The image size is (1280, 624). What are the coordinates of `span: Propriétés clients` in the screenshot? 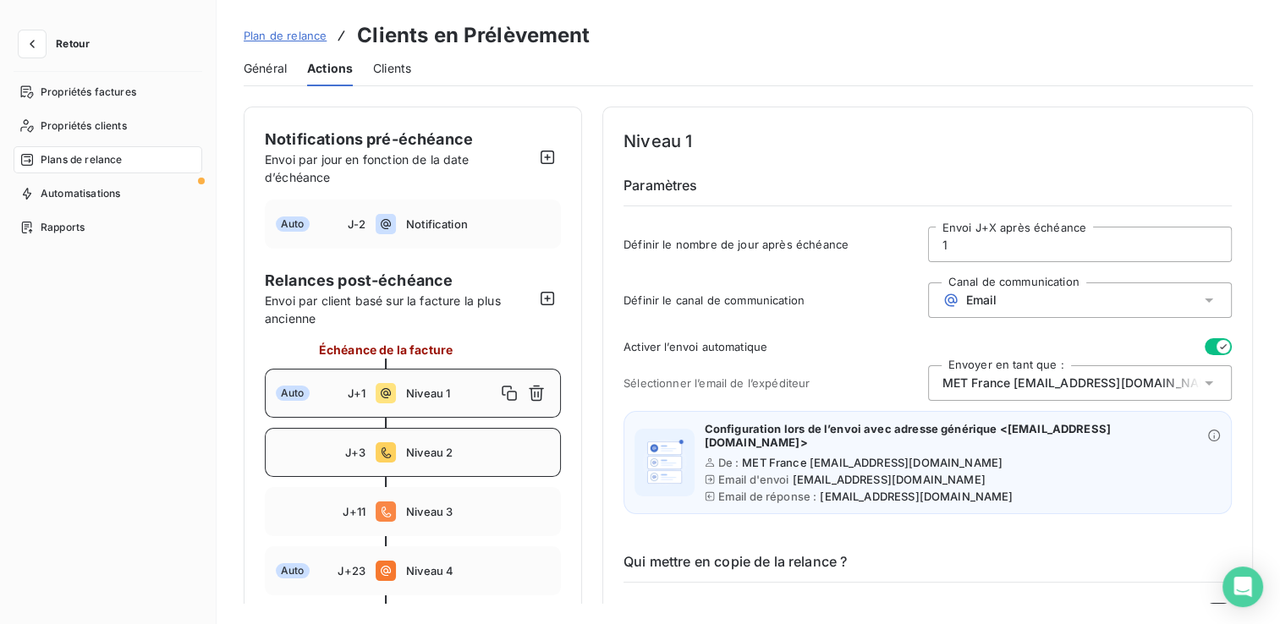 It's located at (84, 126).